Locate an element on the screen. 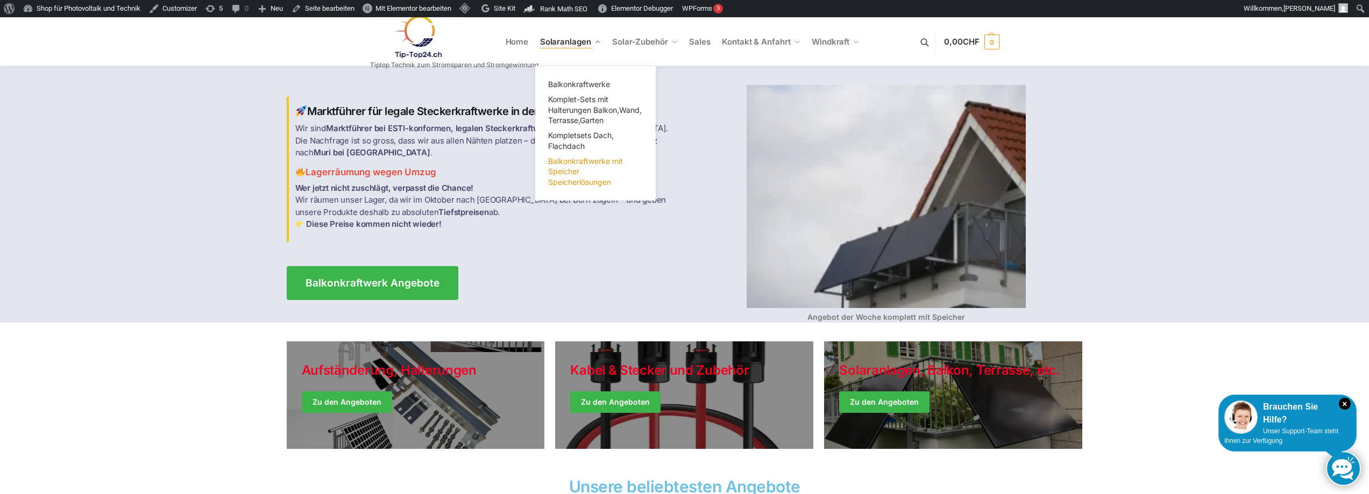 The width and height of the screenshot is (1369, 494). span: Rank Math SEO is located at coordinates (564, 9).